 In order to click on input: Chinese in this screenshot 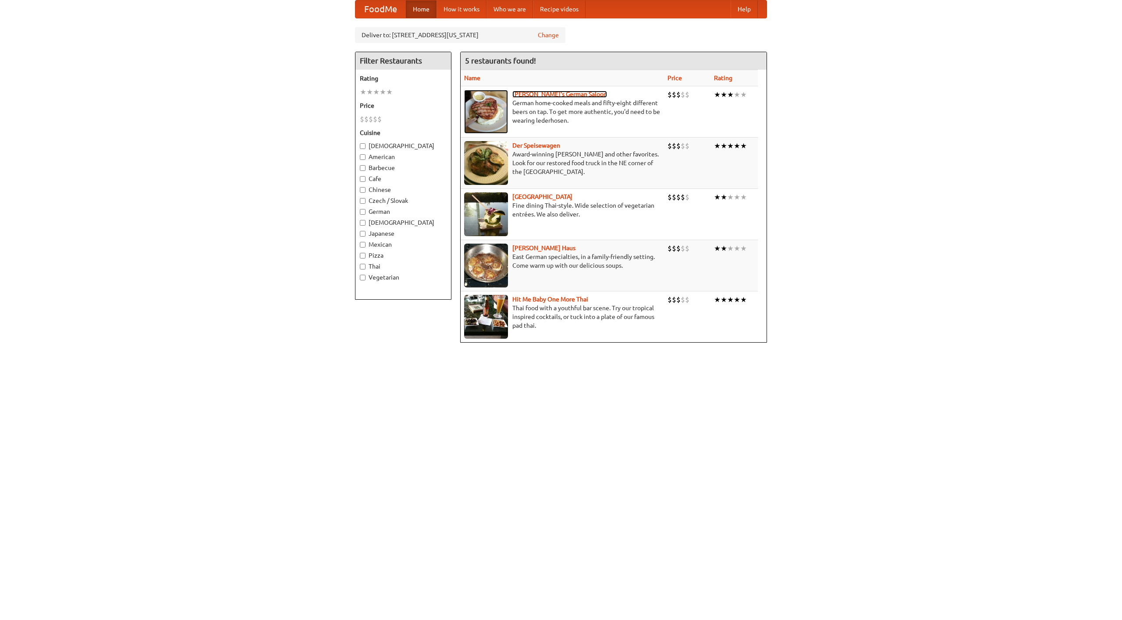, I will do `click(362, 190)`.